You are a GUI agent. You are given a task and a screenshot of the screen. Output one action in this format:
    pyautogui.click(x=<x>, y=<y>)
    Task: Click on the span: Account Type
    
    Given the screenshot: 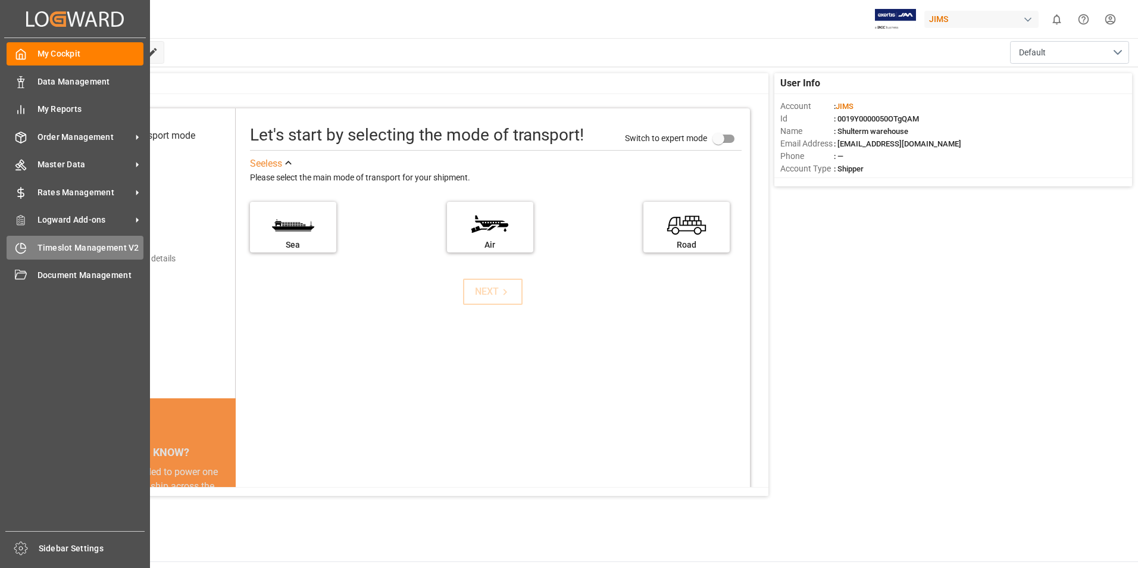 What is the action you would take?
    pyautogui.click(x=807, y=168)
    